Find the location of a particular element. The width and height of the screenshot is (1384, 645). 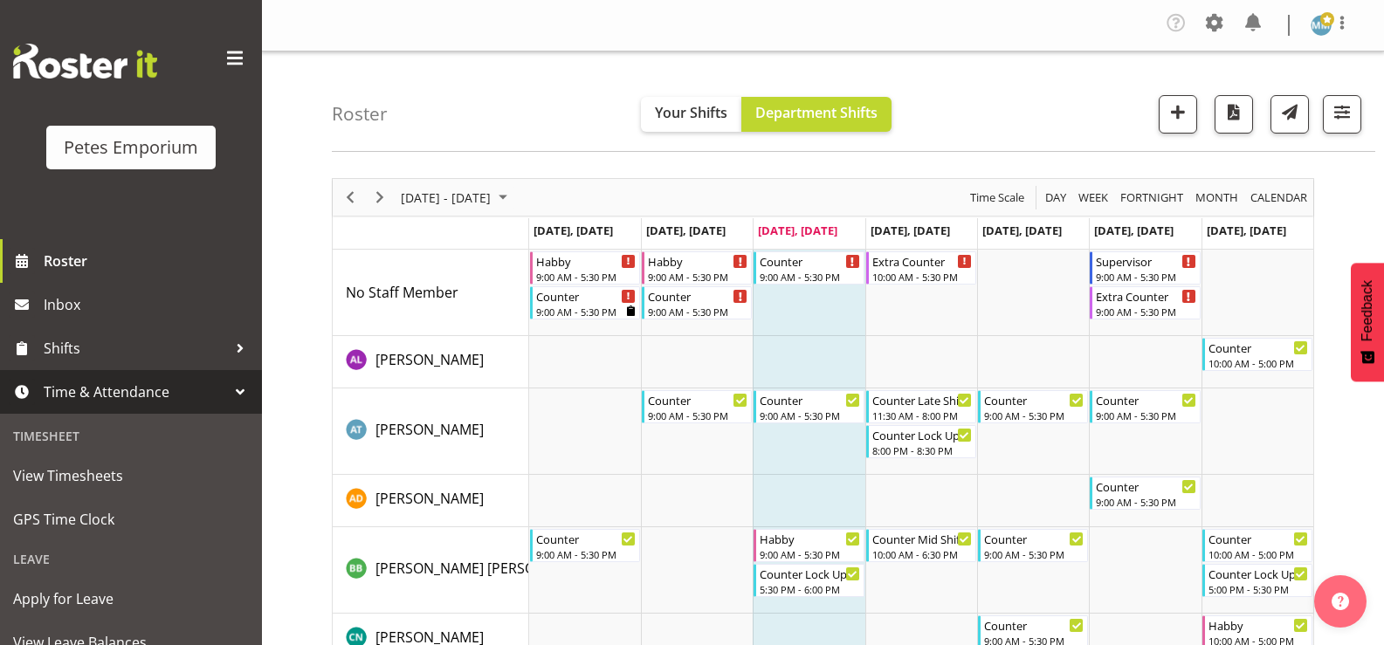

img: help-xxl-2.png is located at coordinates (1340, 602).